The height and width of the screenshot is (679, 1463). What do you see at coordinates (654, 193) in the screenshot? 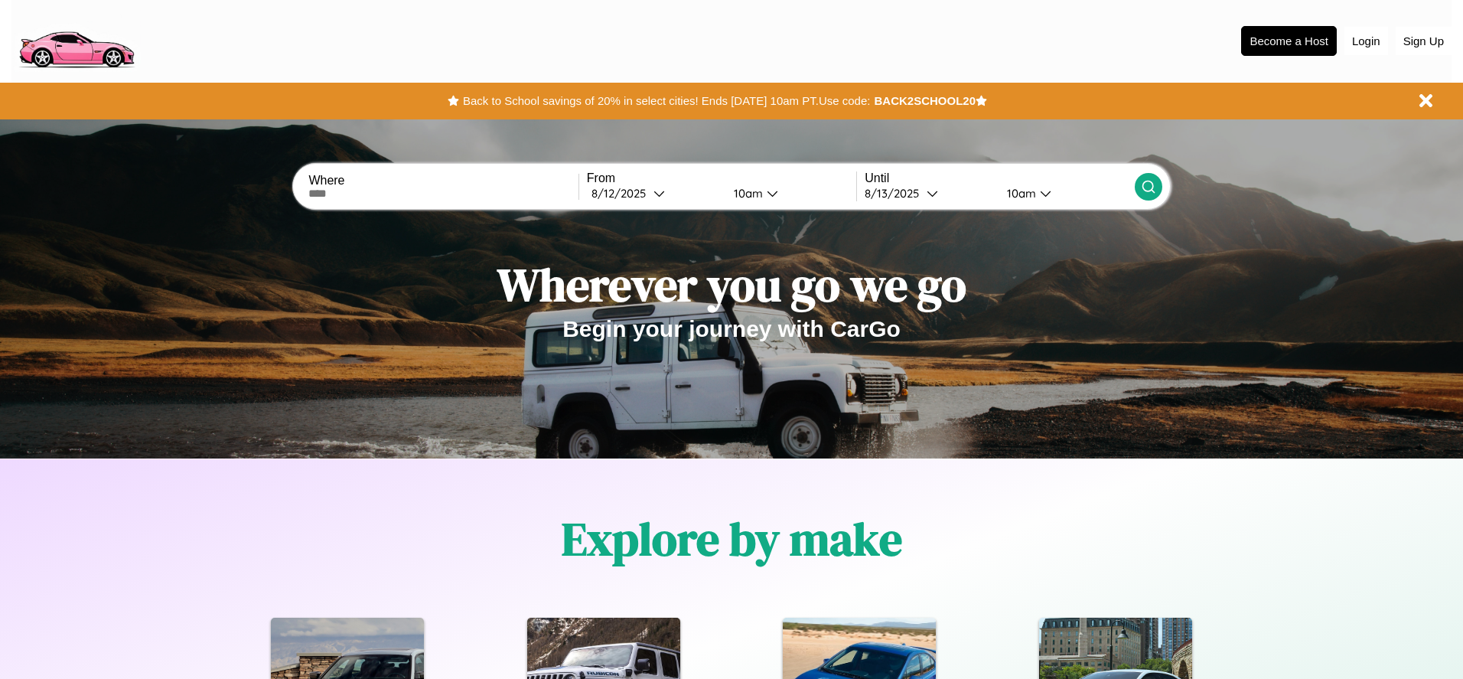
I see `button: 8/12/2025` at bounding box center [654, 193].